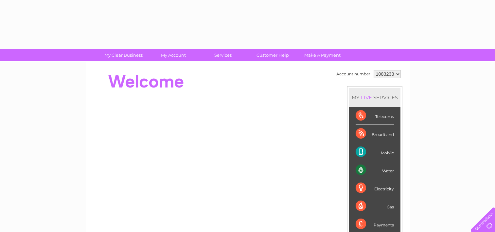  What do you see at coordinates (273, 55) in the screenshot?
I see `a: Customer Help` at bounding box center [273, 55].